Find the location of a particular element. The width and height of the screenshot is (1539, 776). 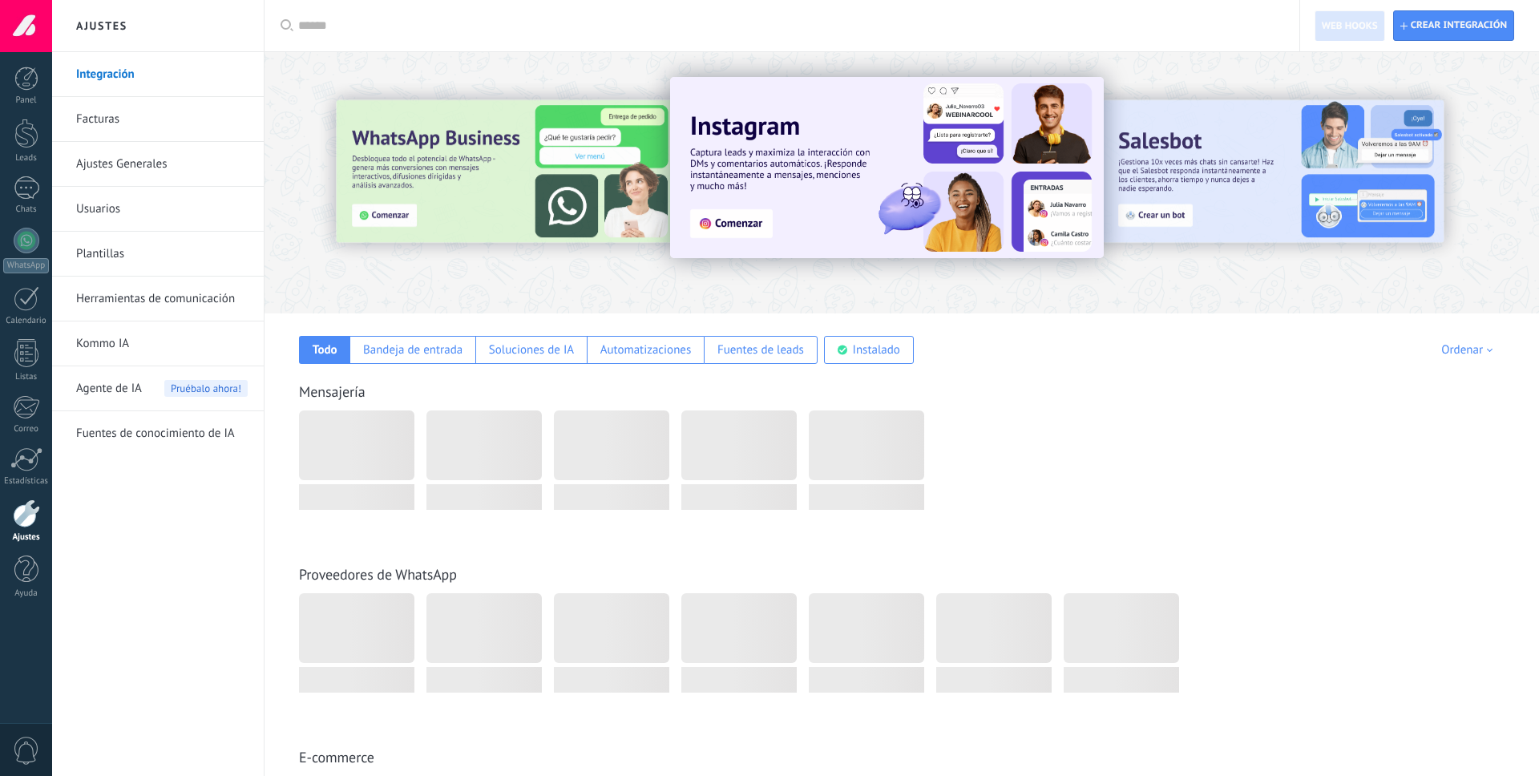

div: Panel is located at coordinates (26, 100).